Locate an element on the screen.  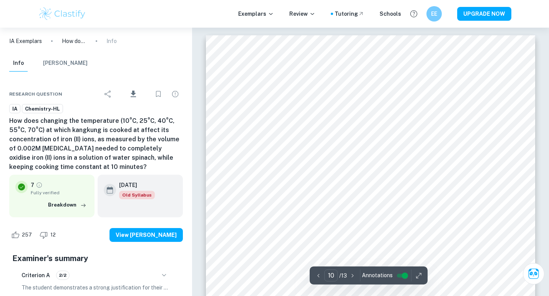
div: Schools is located at coordinates (390, 14).